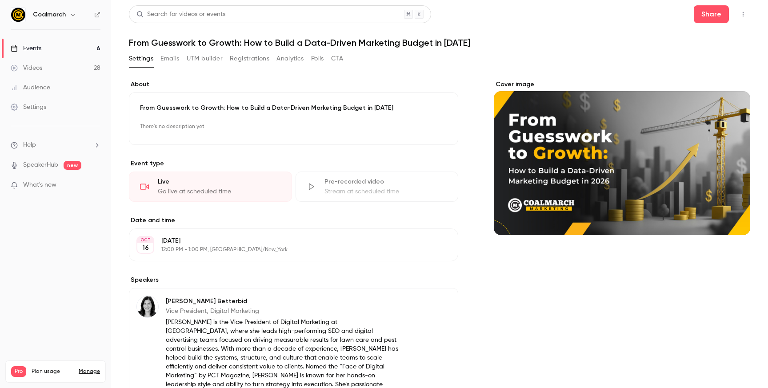 This screenshot has height=388, width=768. Describe the element at coordinates (337, 59) in the screenshot. I see `button: CTA` at that location.